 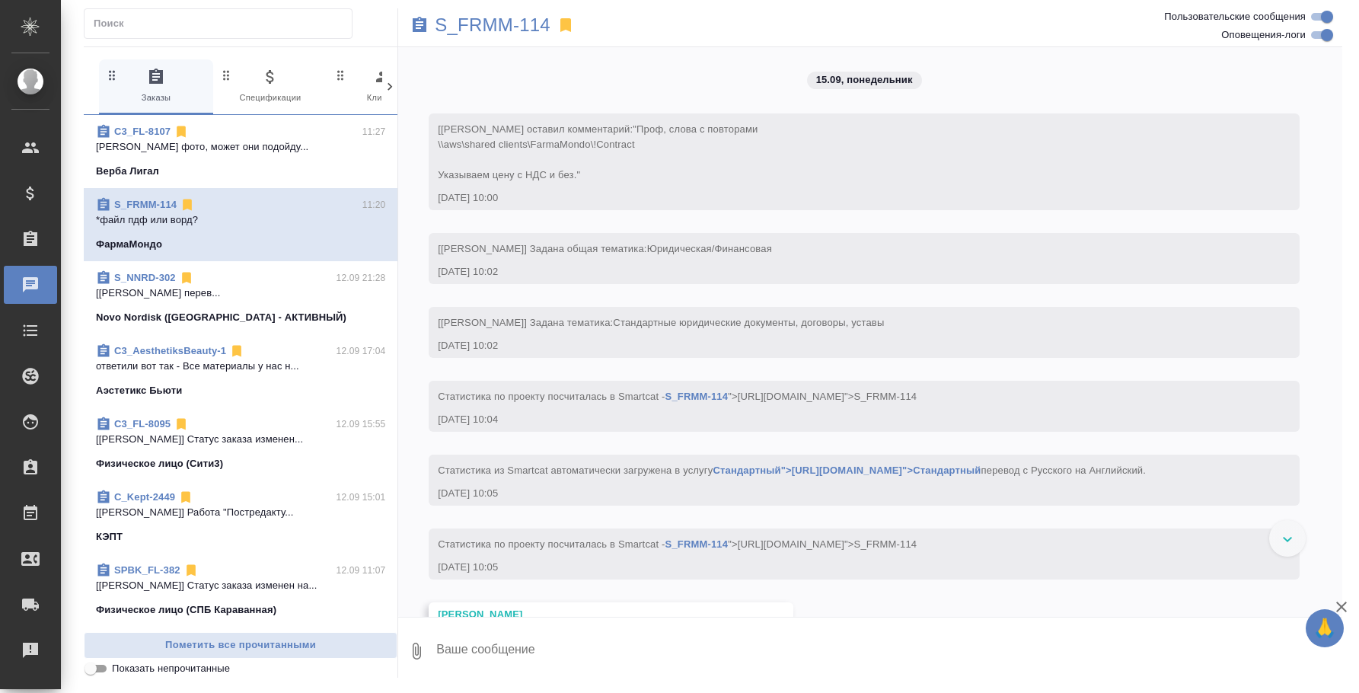 What do you see at coordinates (374, 205) in the screenshot?
I see `p: 11:20` at bounding box center [374, 205].